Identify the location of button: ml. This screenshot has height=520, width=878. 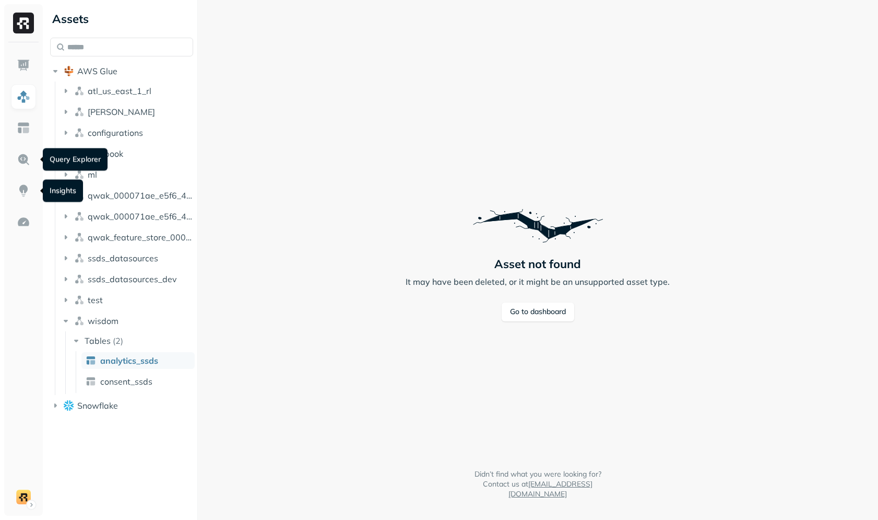
(127, 174).